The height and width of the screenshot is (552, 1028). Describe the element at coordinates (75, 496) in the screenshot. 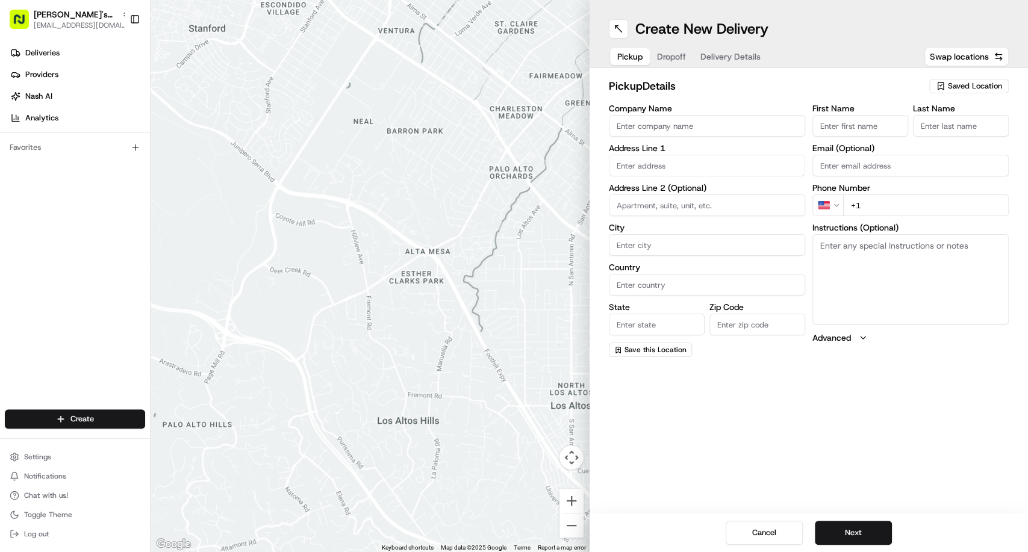

I see `button: Chat with us!` at that location.